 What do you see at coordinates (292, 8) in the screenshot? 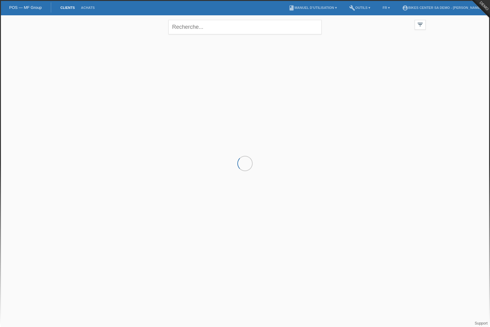
I see `i: book` at bounding box center [292, 8].